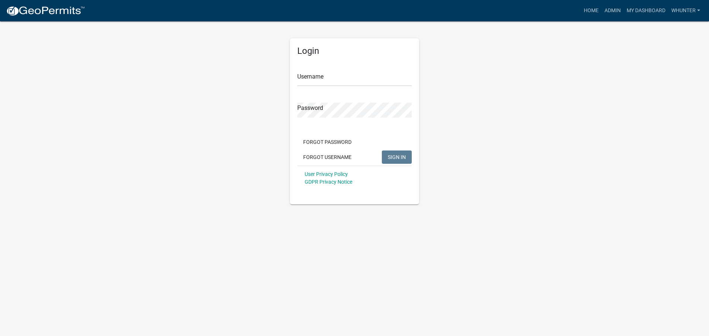 The image size is (709, 336). I want to click on button: Forgot Password, so click(327, 142).